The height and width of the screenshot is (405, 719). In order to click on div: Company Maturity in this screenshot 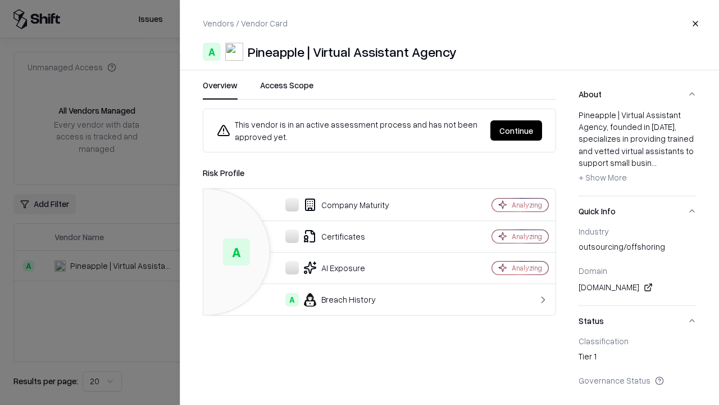, I will do `click(333, 205)`.